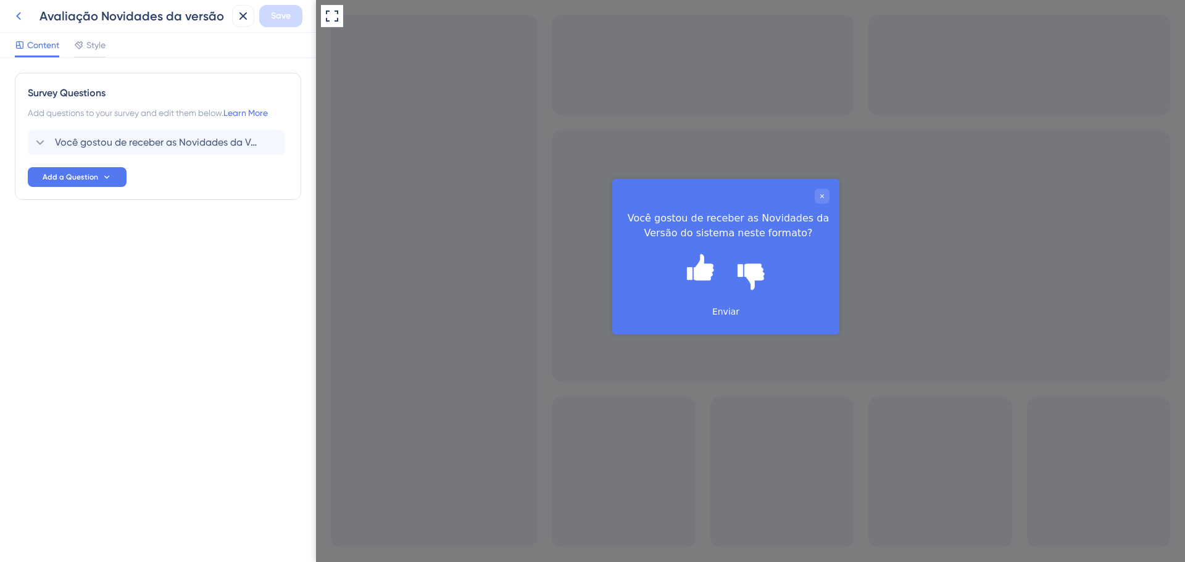 This screenshot has width=1185, height=562. I want to click on button: Add a Question, so click(77, 177).